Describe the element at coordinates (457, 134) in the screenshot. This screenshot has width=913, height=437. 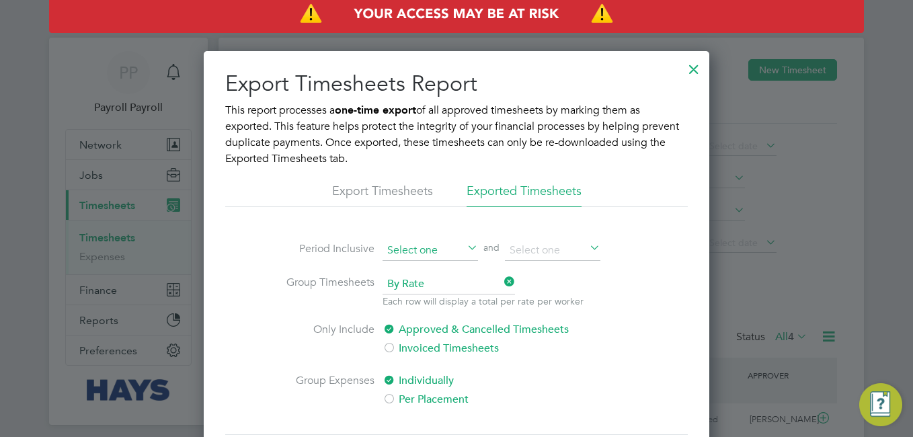
I see `p: This report processes a of all approved timesheets by marking them as exported. This feature help...` at that location.